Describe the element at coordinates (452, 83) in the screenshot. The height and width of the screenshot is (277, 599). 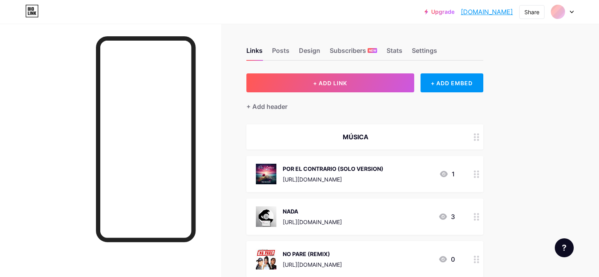
I see `div: + ADD EMBED` at that location.